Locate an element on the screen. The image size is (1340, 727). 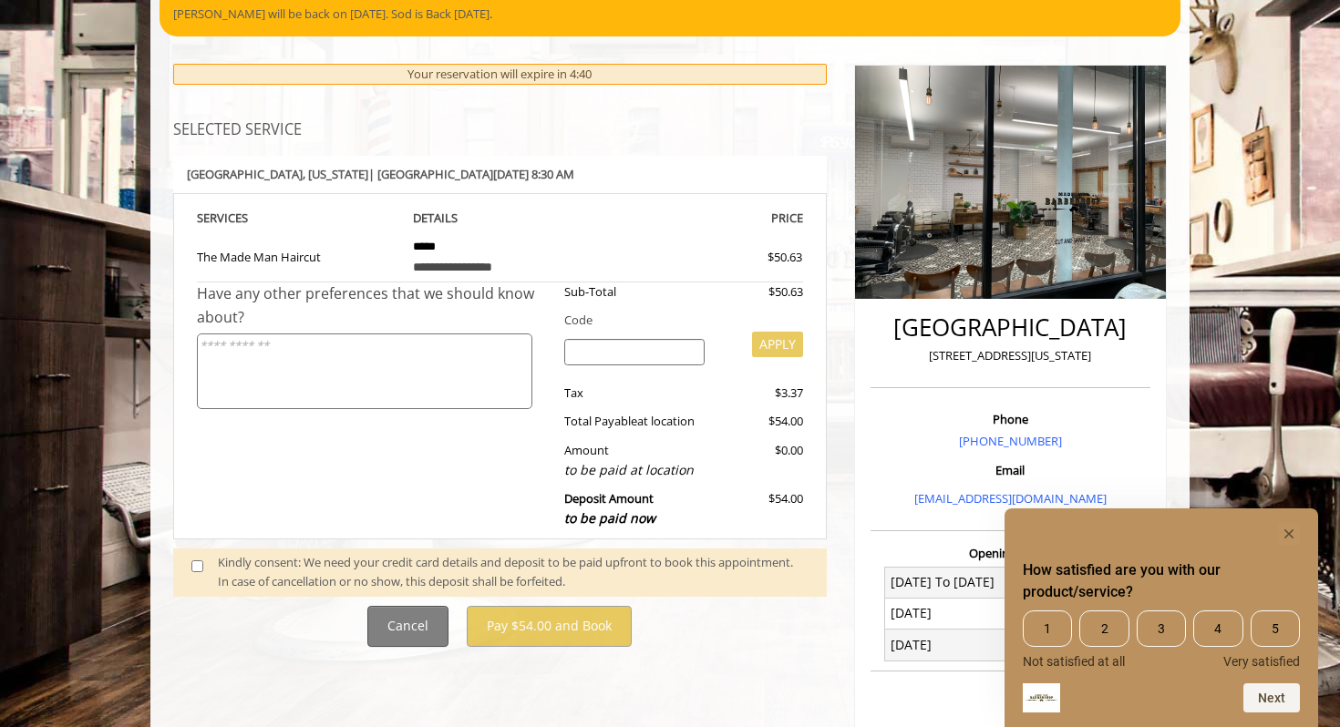
span: 2 is located at coordinates (1104, 629).